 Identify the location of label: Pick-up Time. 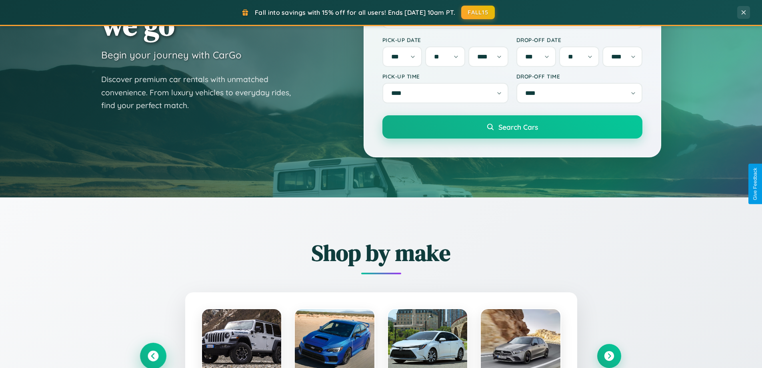
(445, 76).